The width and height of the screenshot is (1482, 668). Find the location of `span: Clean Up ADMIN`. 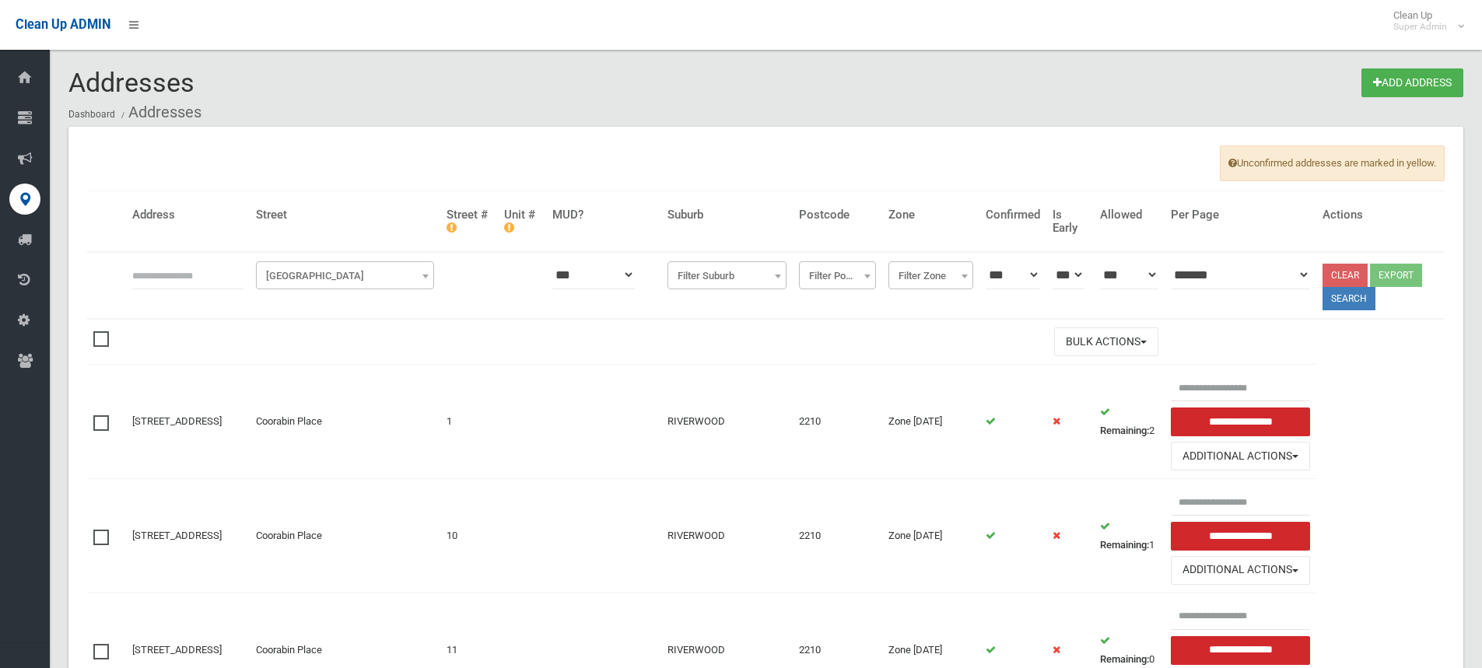

span: Clean Up ADMIN is located at coordinates (63, 24).